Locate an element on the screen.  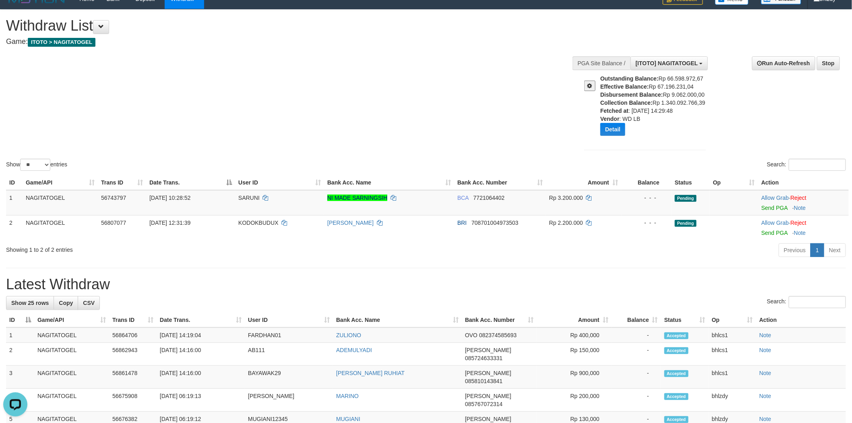
td: BAYAWAK29 is located at coordinates (289, 377).